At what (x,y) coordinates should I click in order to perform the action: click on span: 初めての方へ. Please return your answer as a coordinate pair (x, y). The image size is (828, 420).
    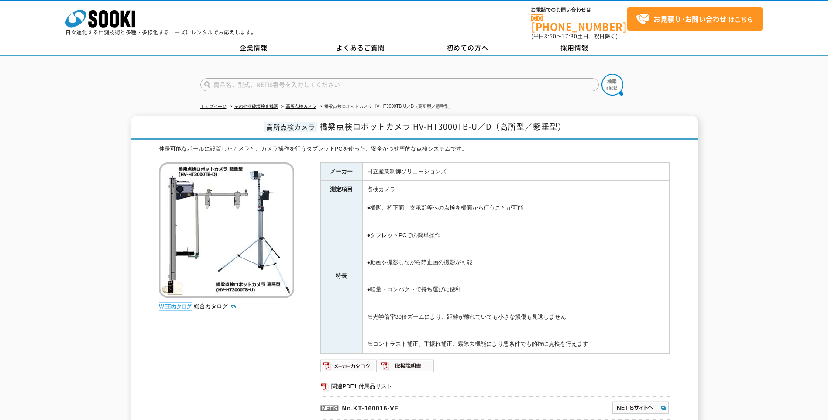
    Looking at the image, I should click on (467, 48).